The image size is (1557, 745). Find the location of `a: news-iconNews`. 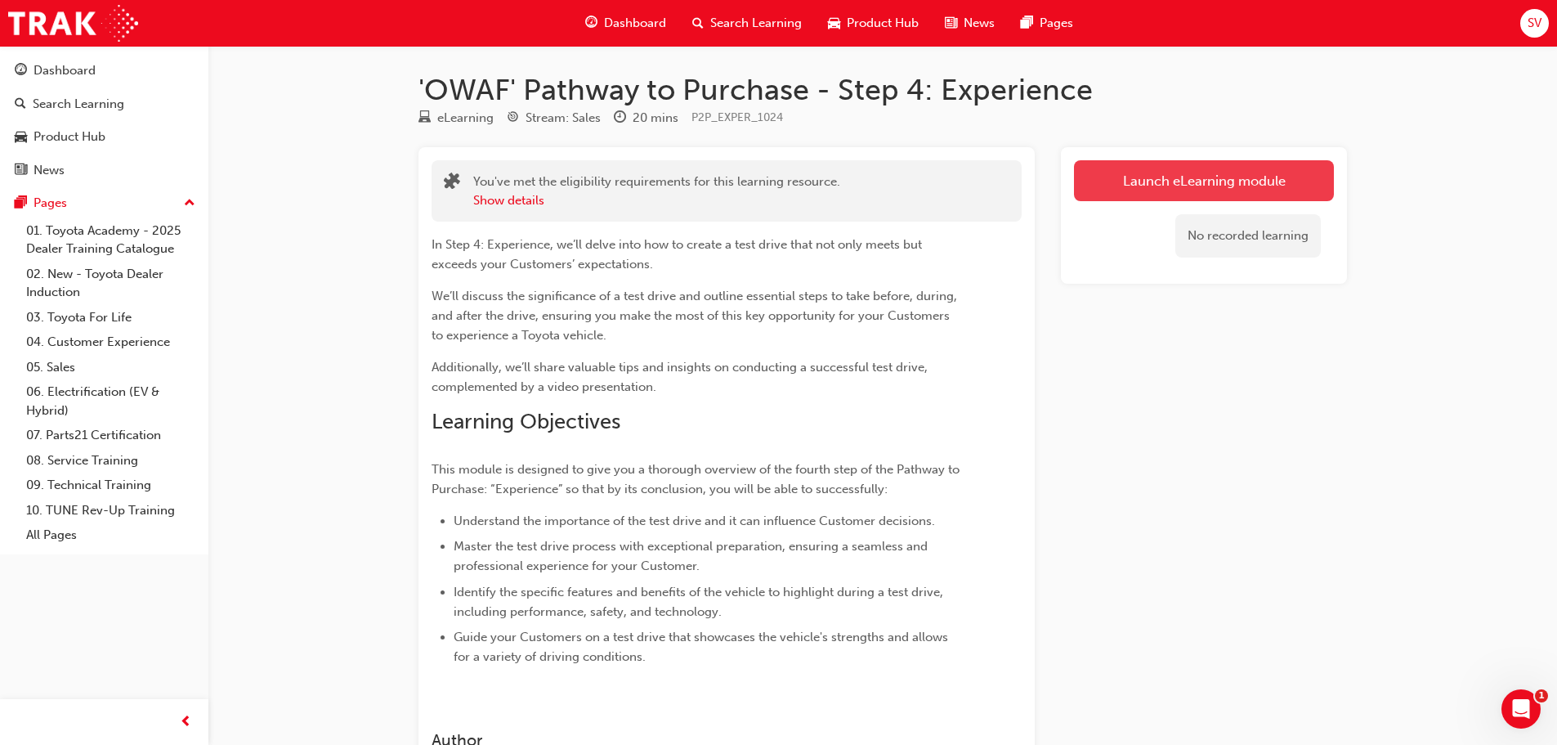

a: news-iconNews is located at coordinates (970, 23).